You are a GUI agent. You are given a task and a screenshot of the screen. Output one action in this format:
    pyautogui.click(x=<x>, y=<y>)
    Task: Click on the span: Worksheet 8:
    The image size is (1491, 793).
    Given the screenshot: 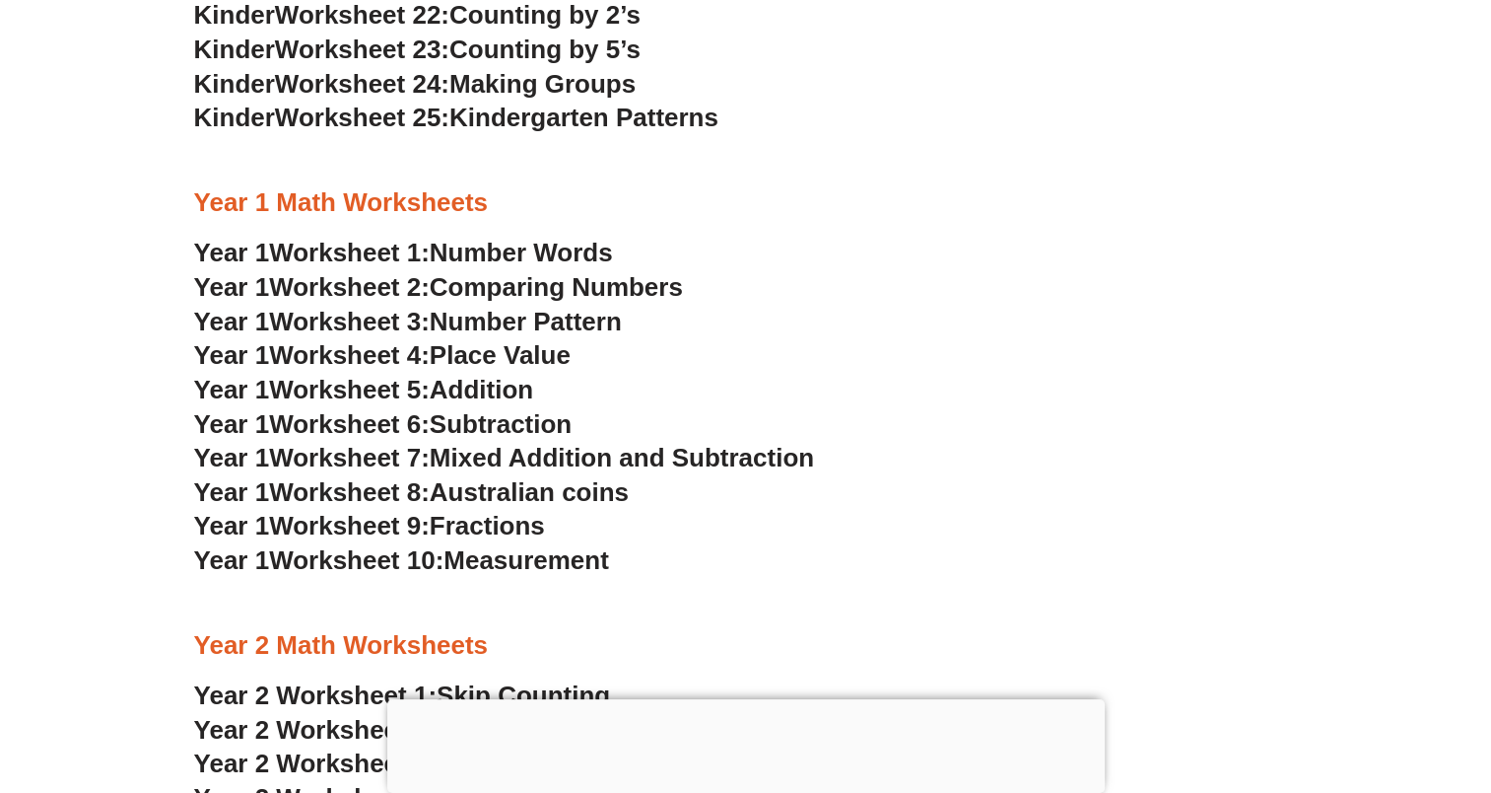 What is the action you would take?
    pyautogui.click(x=349, y=492)
    